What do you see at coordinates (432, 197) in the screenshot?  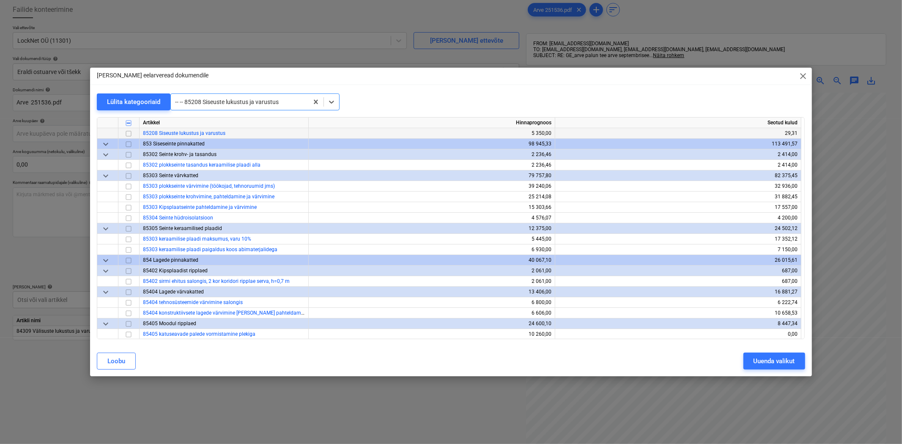 I see `div: 25 214,08` at bounding box center [432, 197].